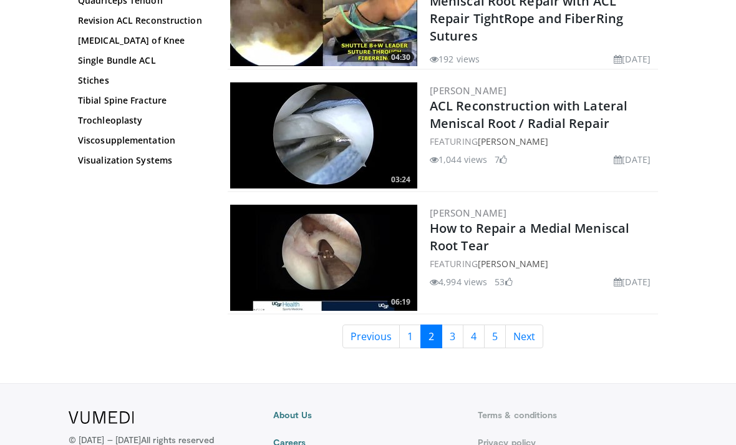  I want to click on li: 4,994 views, so click(459, 281).